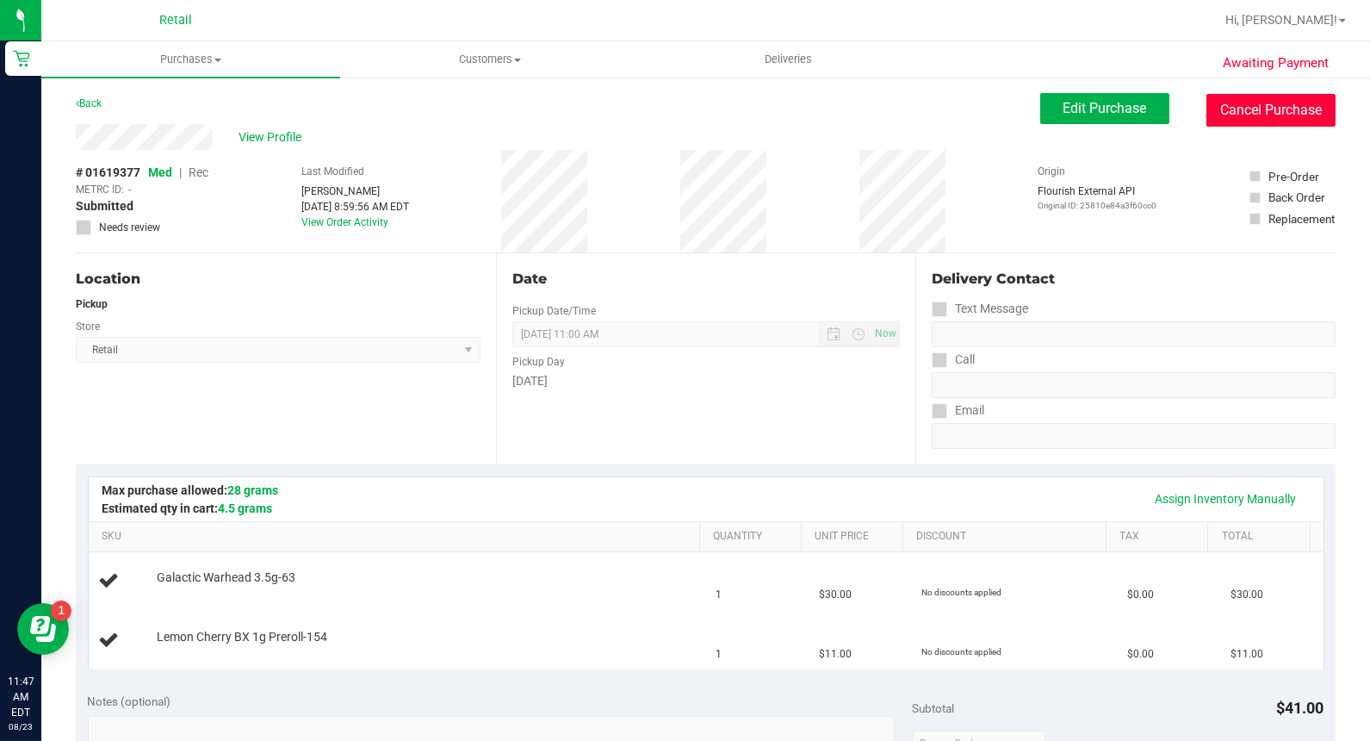 Image resolution: width=1370 pixels, height=741 pixels. I want to click on a: Assign Inventory Manually, so click(1226, 499).